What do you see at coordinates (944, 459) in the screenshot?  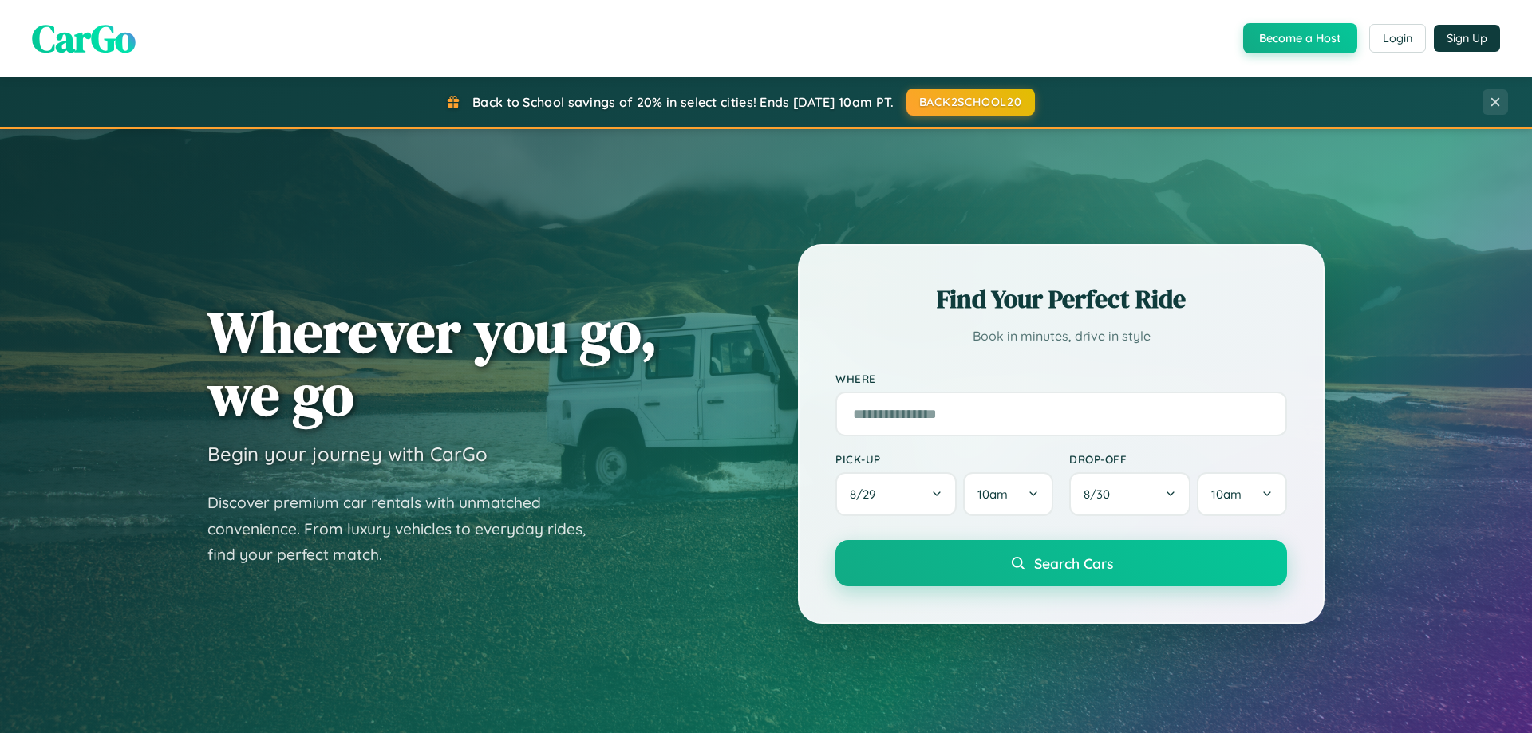 I see `label: Pick-up` at bounding box center [944, 459].